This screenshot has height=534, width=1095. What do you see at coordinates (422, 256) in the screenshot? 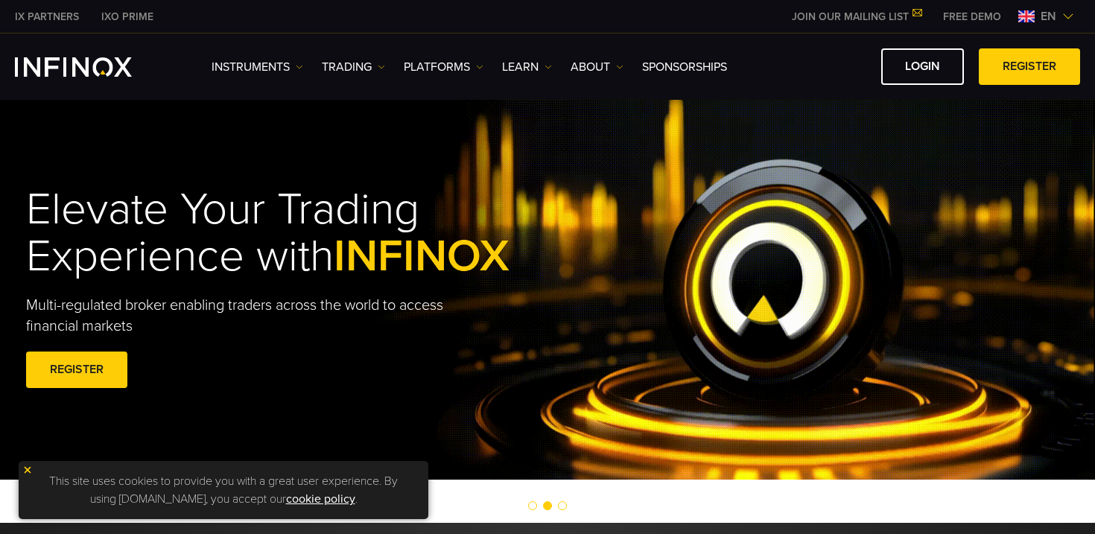
I see `span: INFINOX` at bounding box center [422, 256].